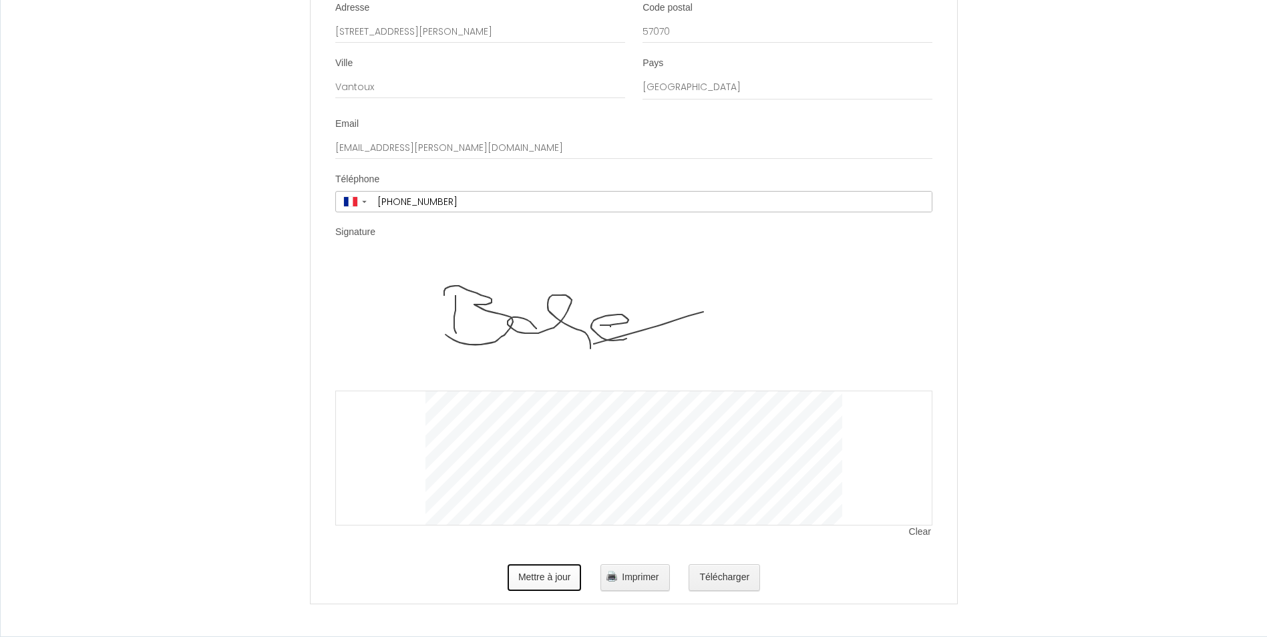  Describe the element at coordinates (640, 577) in the screenshot. I see `span: Imprimer` at that location.